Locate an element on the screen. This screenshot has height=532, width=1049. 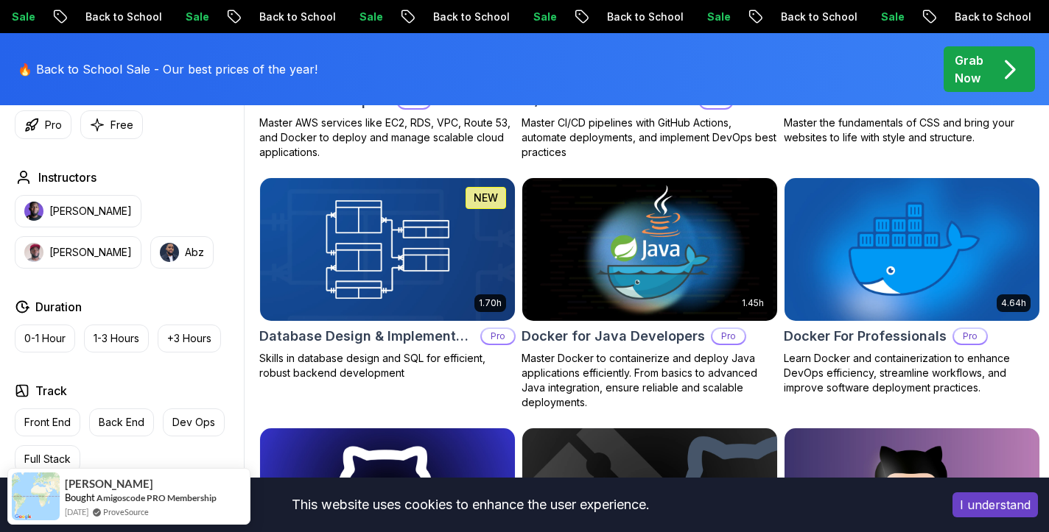
p: Master Docker to containerize and deploy Java applications efficiently. From basics to advanced J... is located at coordinates (649, 381).